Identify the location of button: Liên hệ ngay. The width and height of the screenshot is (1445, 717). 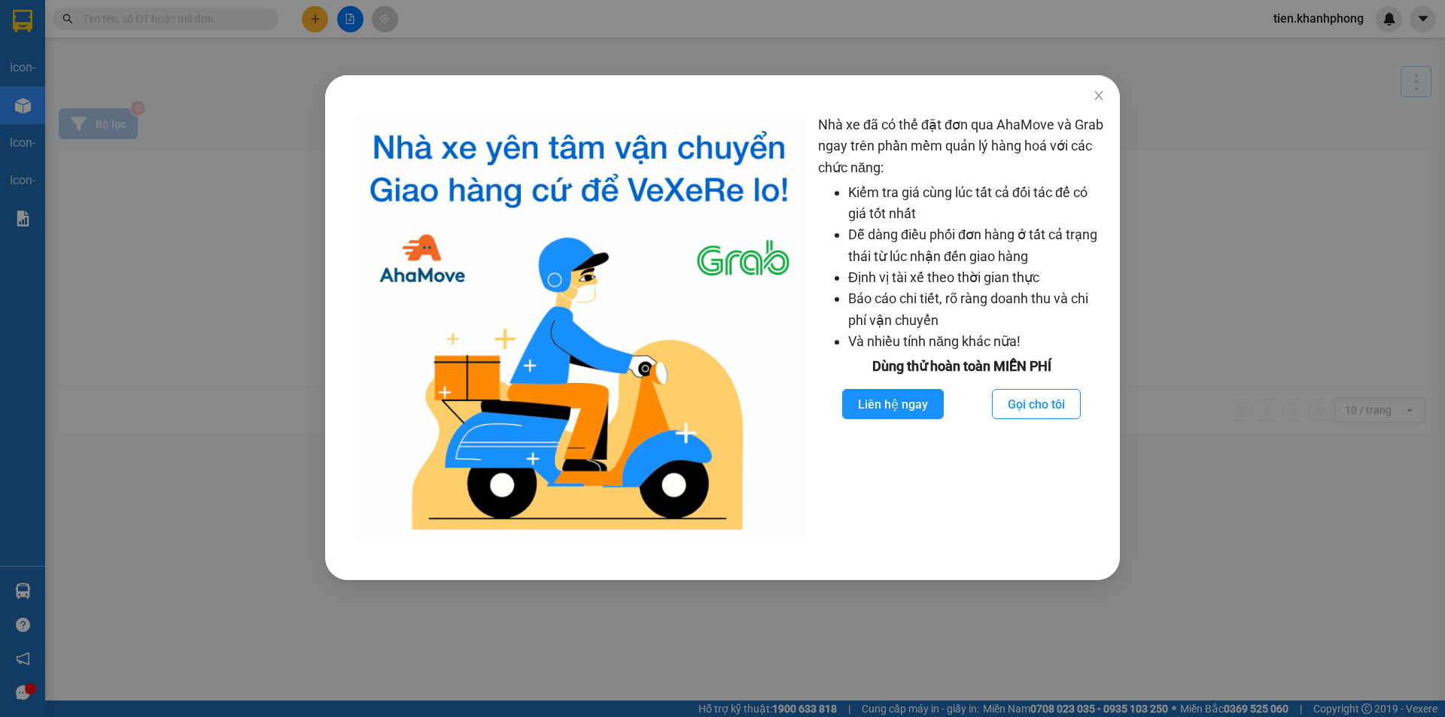
(893, 404).